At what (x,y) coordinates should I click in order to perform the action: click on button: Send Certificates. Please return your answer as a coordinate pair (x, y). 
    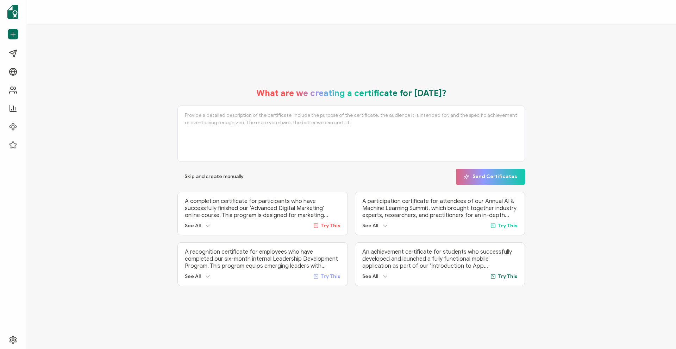
    Looking at the image, I should click on (491, 177).